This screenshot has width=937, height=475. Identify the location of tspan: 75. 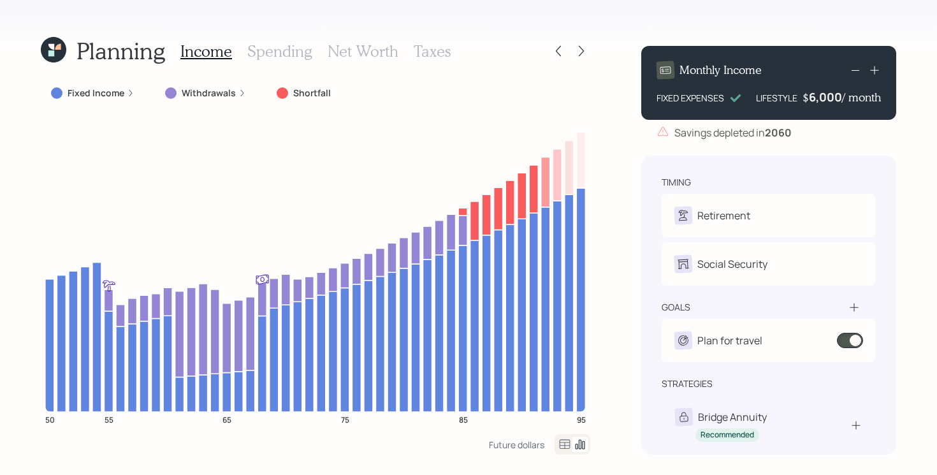
(345, 419).